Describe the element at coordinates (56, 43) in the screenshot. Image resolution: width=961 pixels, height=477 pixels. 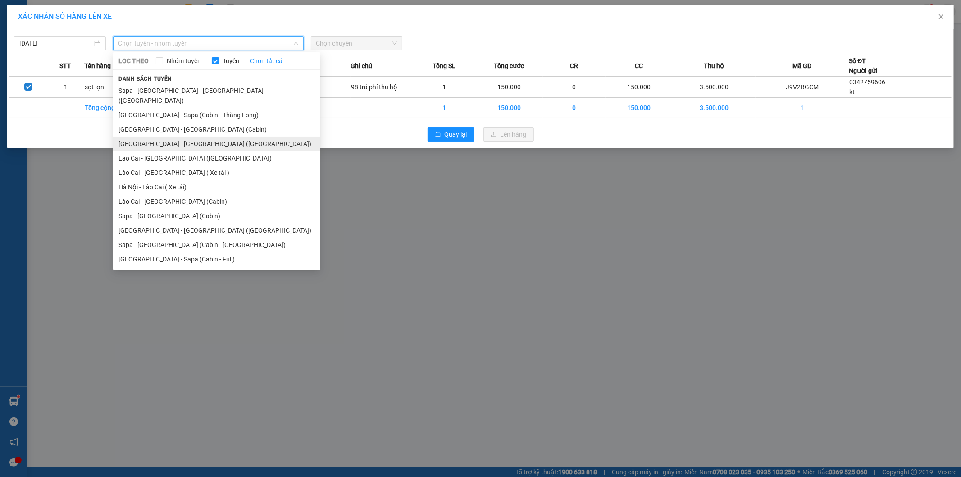
I see `input: 15/10/2025` at that location.